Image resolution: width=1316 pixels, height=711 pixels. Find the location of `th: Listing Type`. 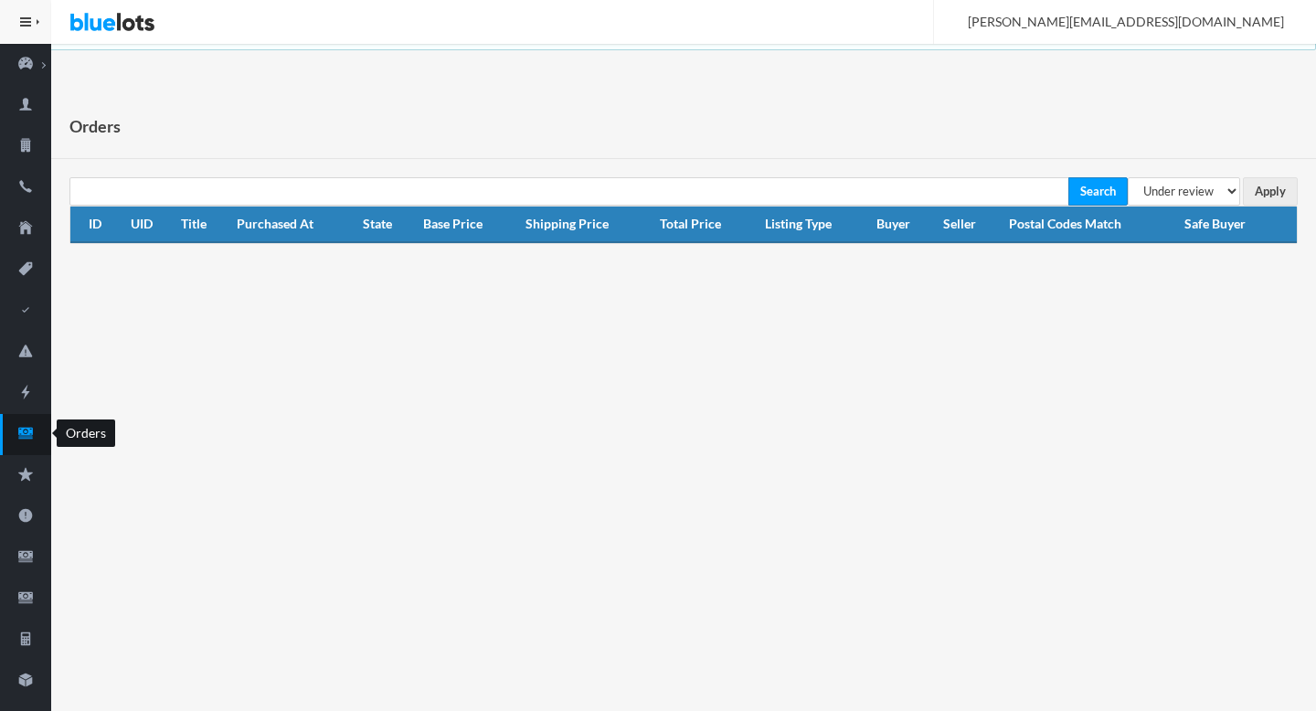

th: Listing Type is located at coordinates (814, 225).